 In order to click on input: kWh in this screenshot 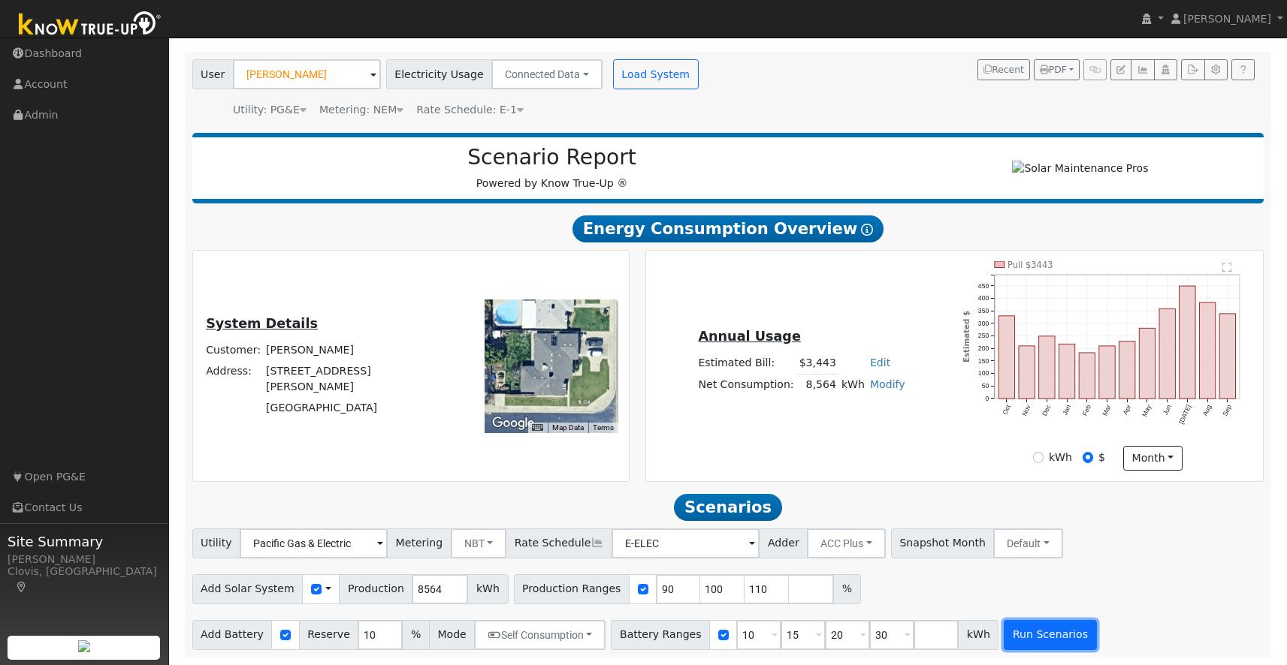, I will do `click(1038, 457)`.